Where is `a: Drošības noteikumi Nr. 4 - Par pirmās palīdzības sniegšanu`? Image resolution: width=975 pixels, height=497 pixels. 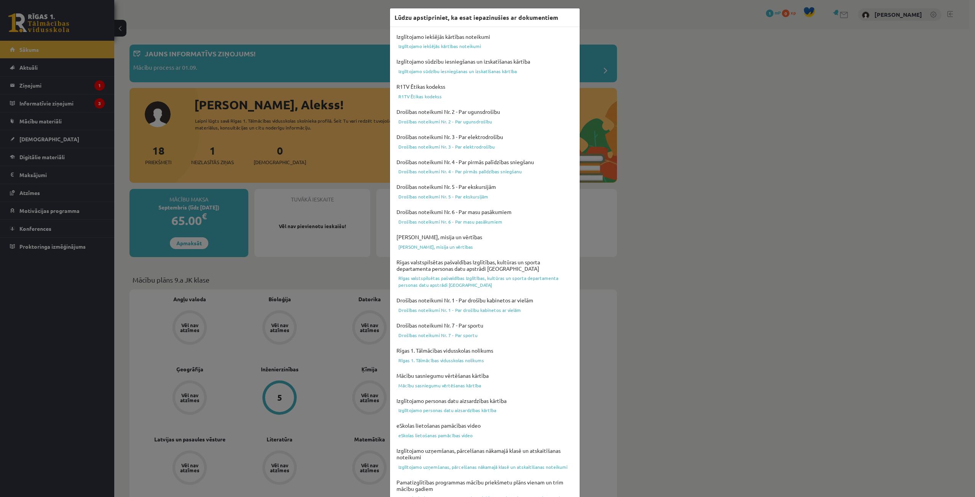 a: Drošības noteikumi Nr. 4 - Par pirmās palīdzības sniegšanu is located at coordinates (485, 171).